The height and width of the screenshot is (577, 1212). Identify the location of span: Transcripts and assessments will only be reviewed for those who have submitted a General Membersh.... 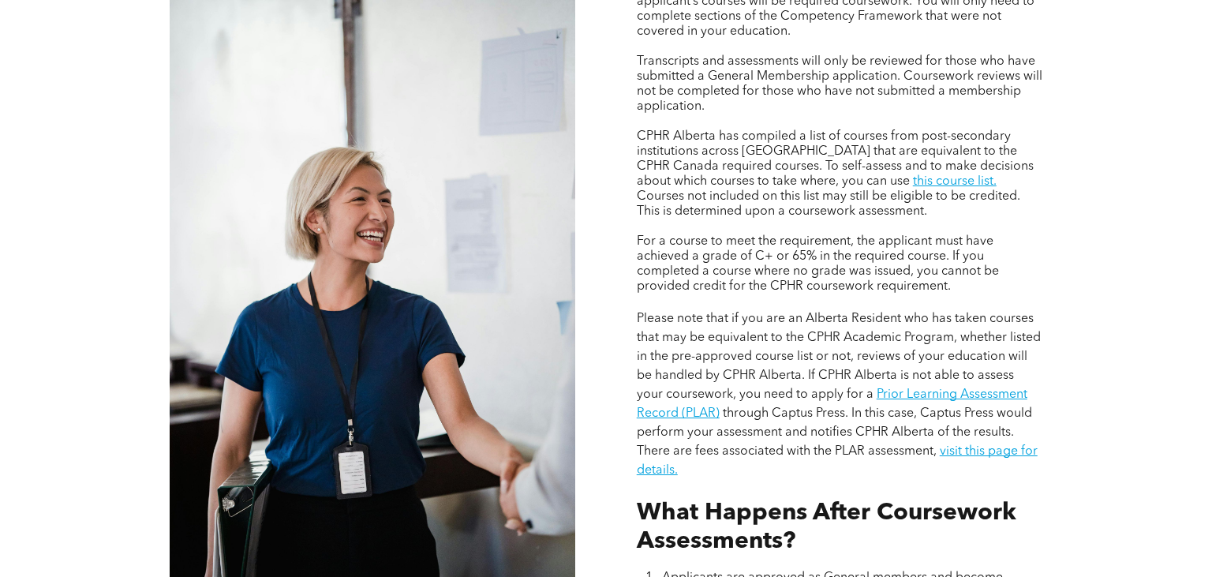
(840, 84).